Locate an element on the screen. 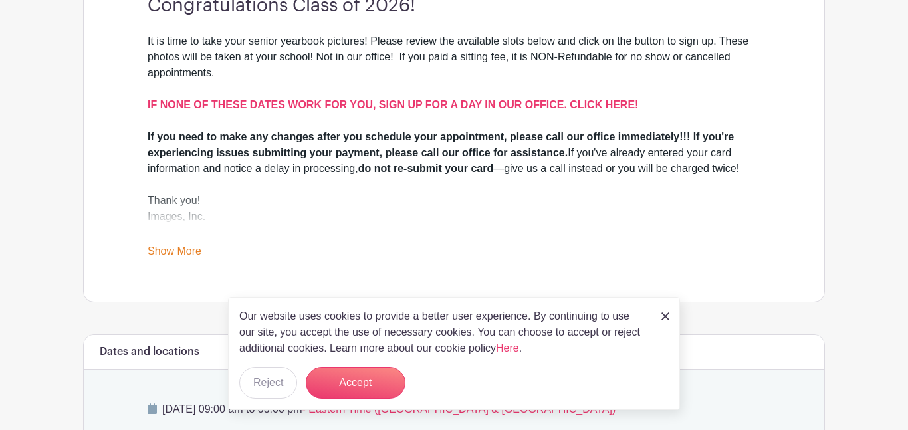 The width and height of the screenshot is (908, 430). div: Images, Inc. is located at coordinates (454, 225).